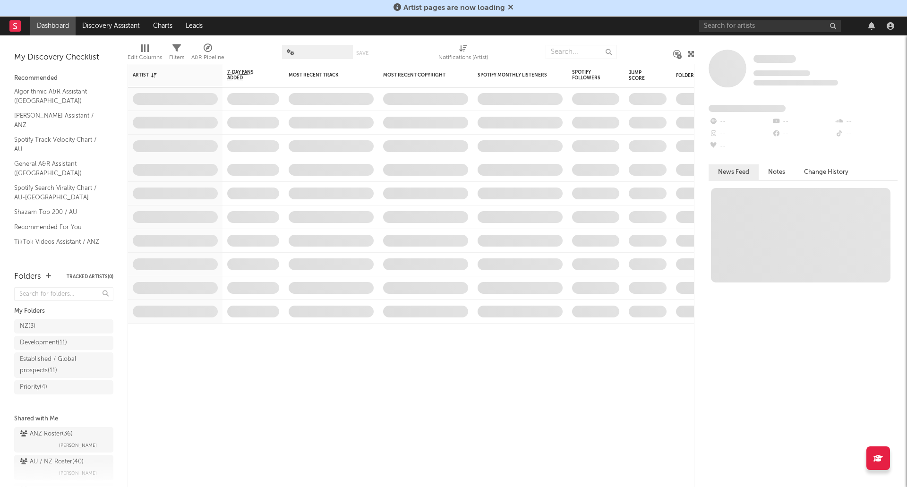 The width and height of the screenshot is (907, 487). Describe the element at coordinates (194, 26) in the screenshot. I see `a: Leads` at that location.